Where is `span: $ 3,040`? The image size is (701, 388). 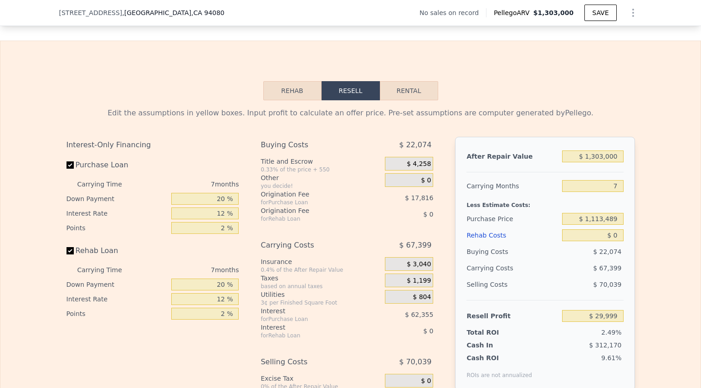 span: $ 3,040 is located at coordinates (419, 264).